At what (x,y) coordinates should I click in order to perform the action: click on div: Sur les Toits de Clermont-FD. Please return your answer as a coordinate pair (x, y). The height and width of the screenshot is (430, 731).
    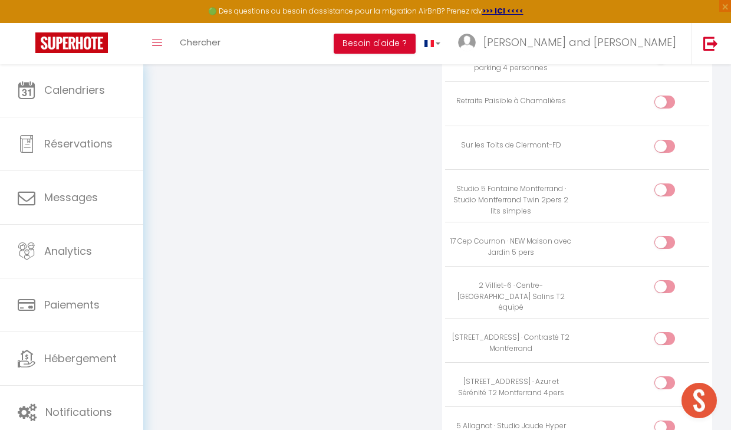
    Looking at the image, I should click on (511, 145).